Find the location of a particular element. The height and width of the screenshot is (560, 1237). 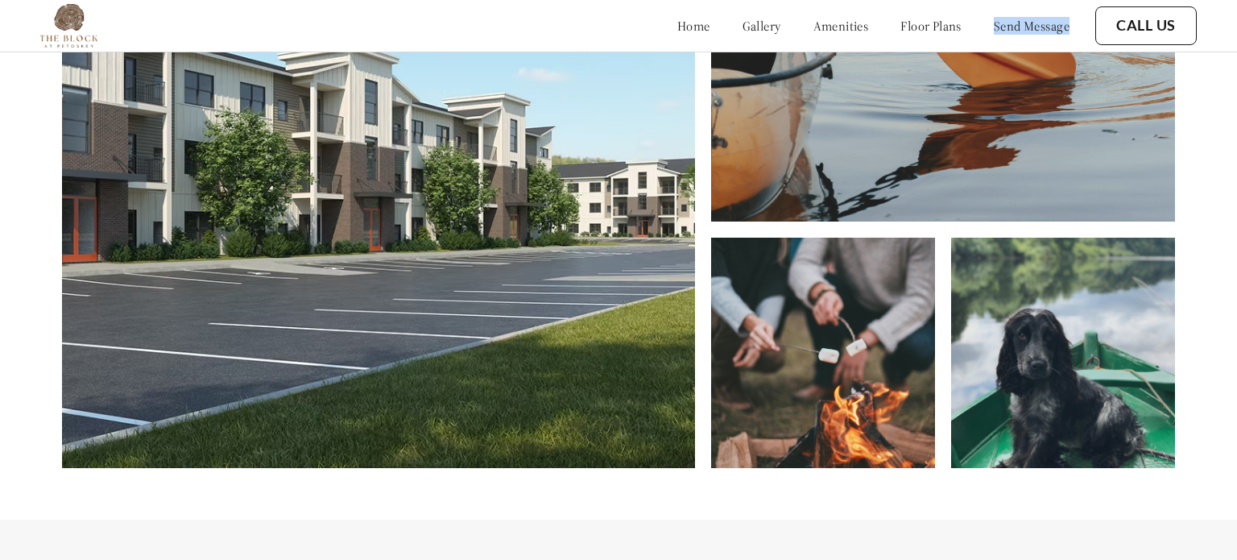

img: The%20Block%20at%20Petoskey%20Logo%20-%20Transparent%20Background%20(1).png is located at coordinates (68, 26).